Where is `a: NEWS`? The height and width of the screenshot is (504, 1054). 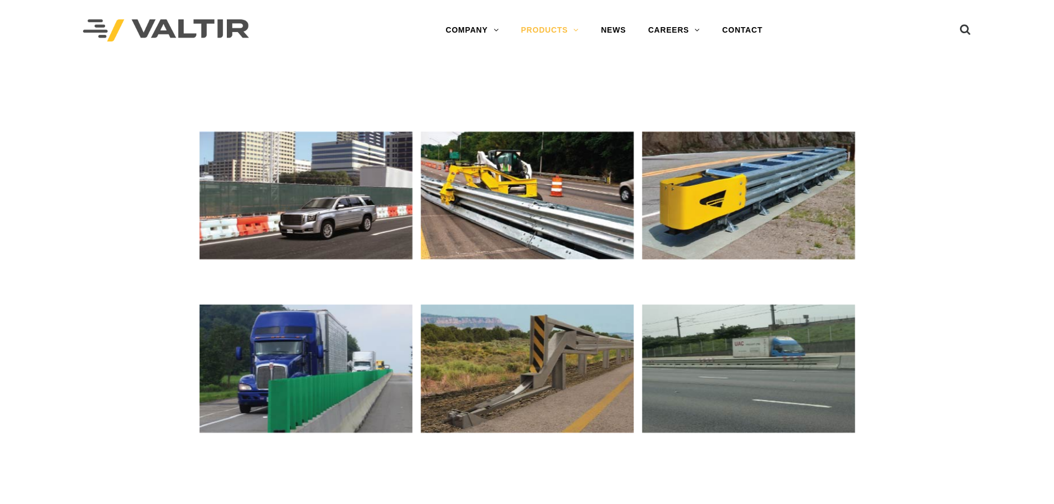 a: NEWS is located at coordinates (613, 30).